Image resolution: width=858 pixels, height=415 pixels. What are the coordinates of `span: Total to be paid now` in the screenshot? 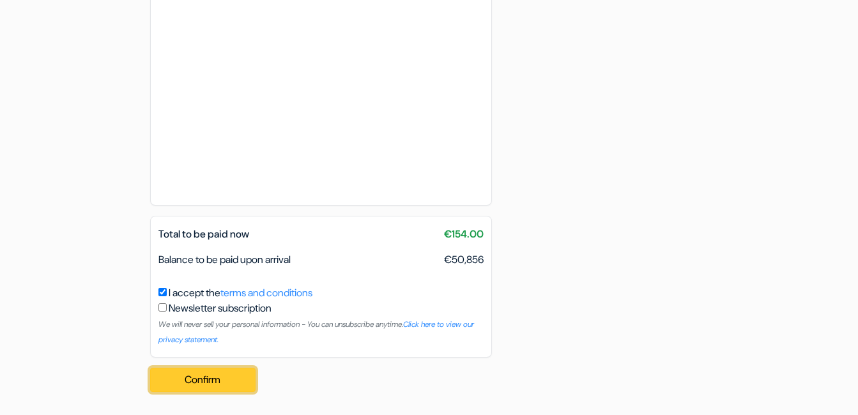 It's located at (204, 234).